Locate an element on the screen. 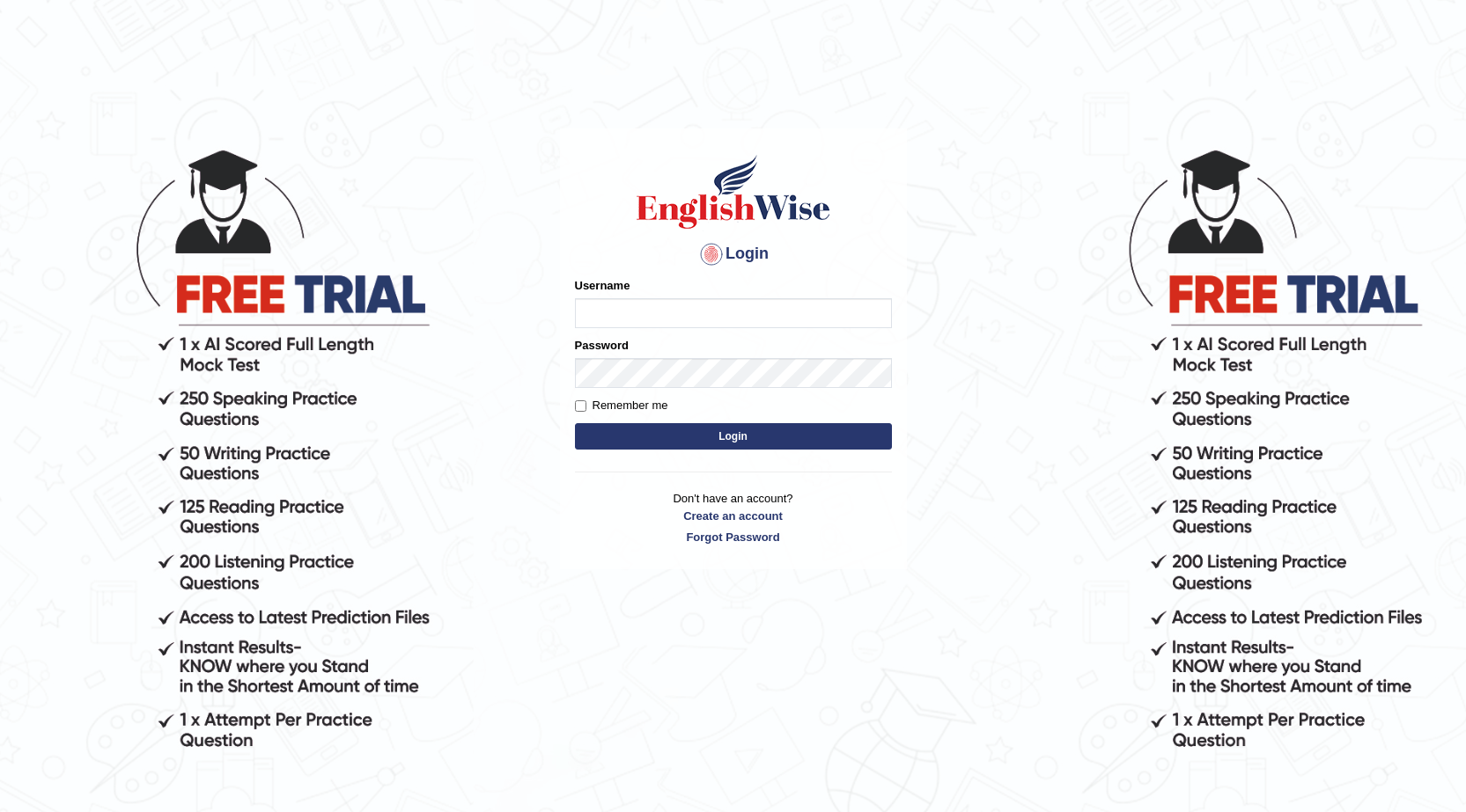 The image size is (1466, 812). h4: Login is located at coordinates (733, 254).